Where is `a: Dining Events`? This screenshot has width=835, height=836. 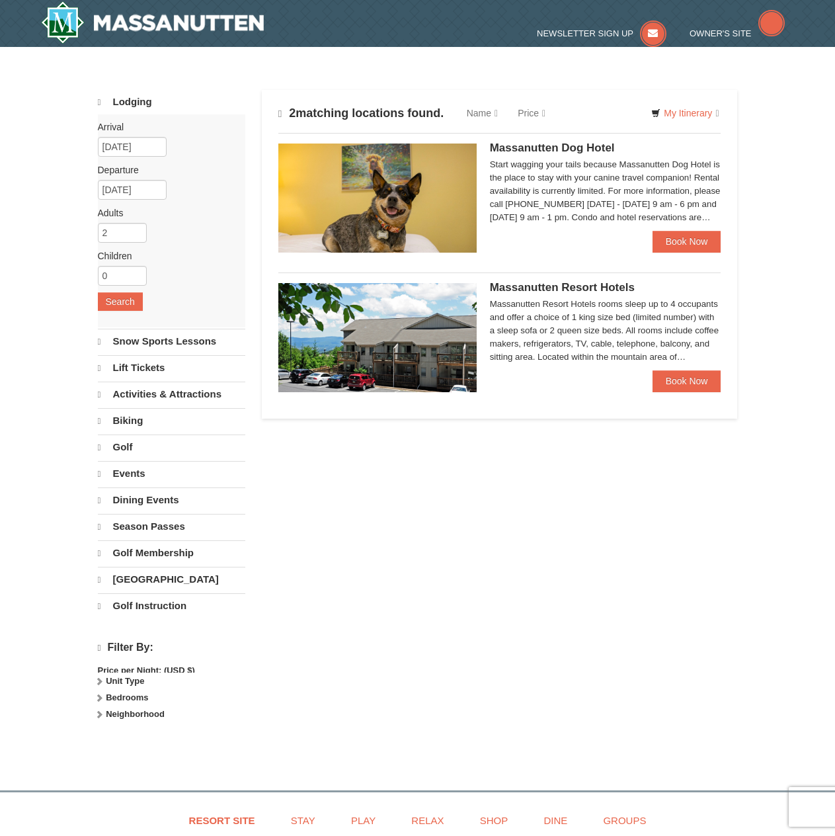 a: Dining Events is located at coordinates (171, 500).